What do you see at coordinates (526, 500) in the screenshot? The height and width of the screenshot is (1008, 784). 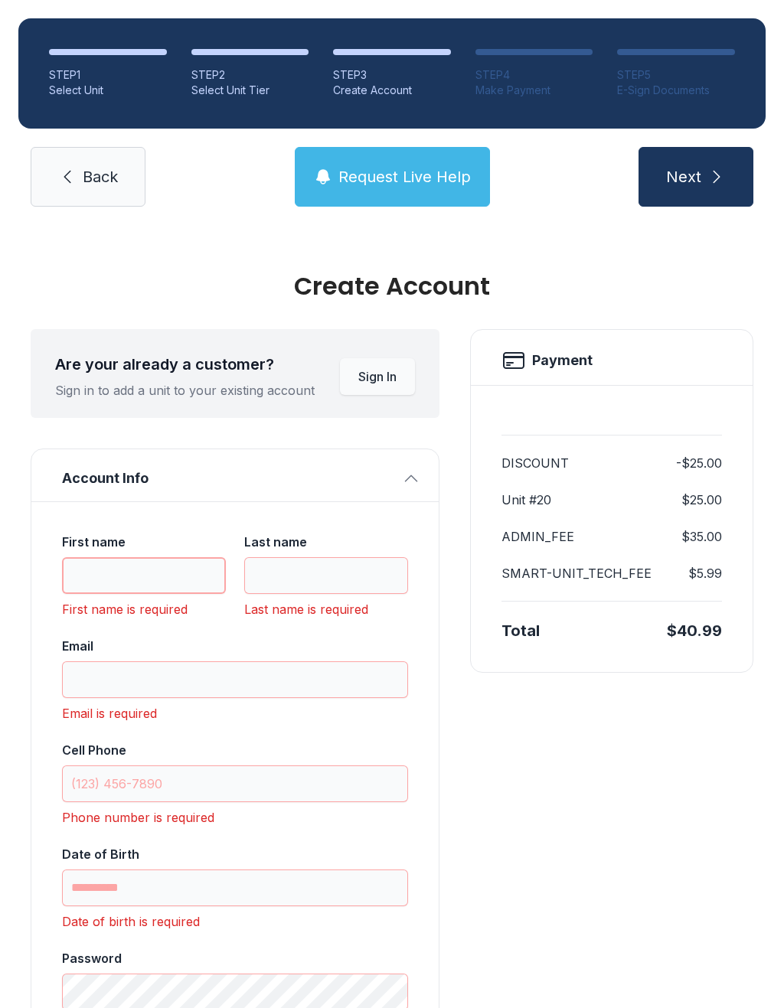 I see `dt: Unit #20` at bounding box center [526, 500].